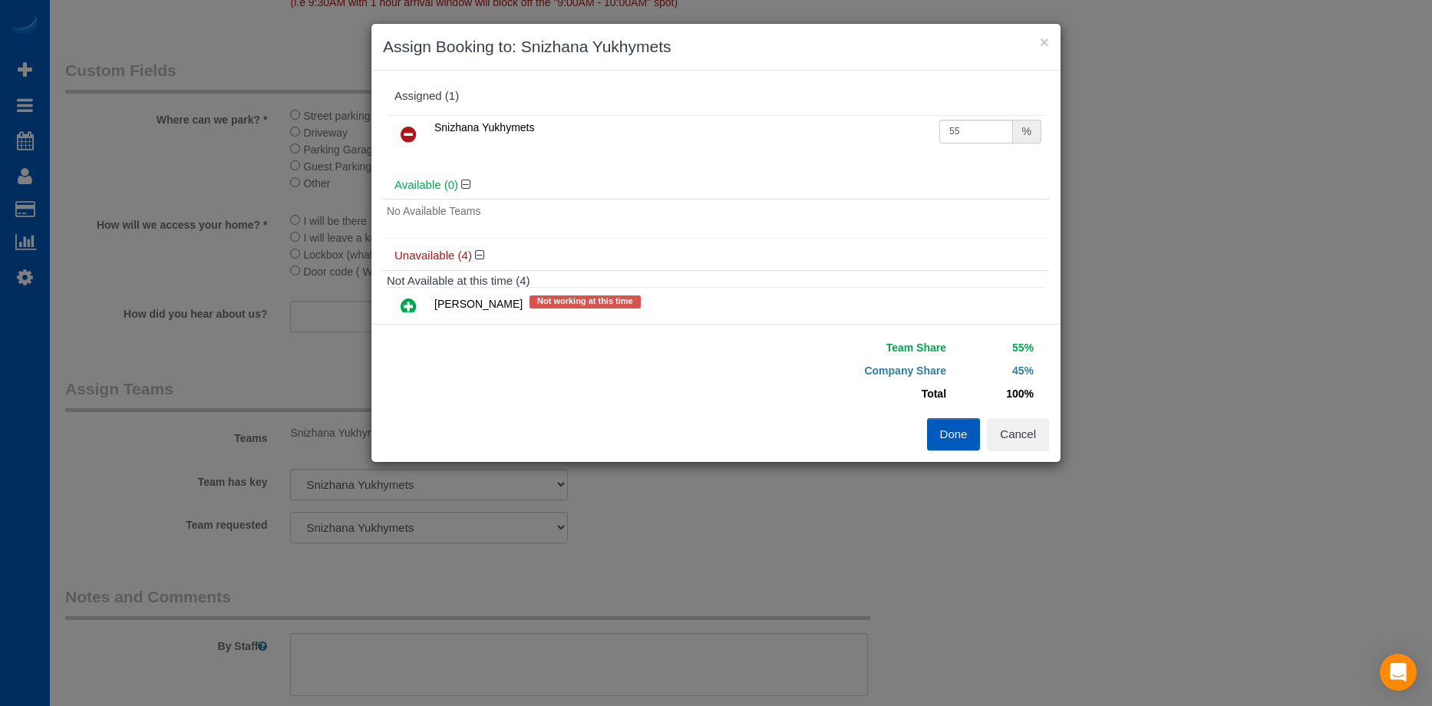 This screenshot has height=706, width=1432. What do you see at coordinates (954, 434) in the screenshot?
I see `button: Done` at bounding box center [954, 434].